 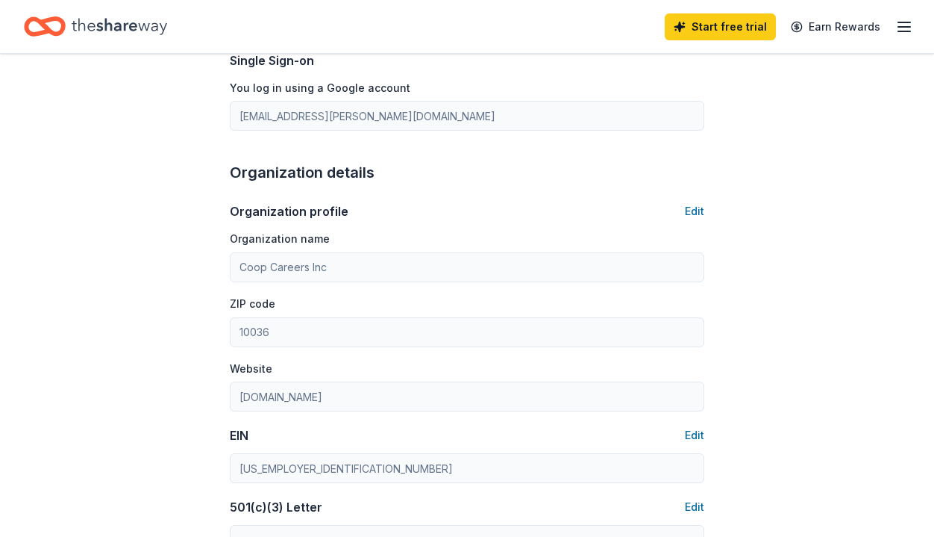 I want to click on div: 501(c)(3) Letter, so click(x=276, y=507).